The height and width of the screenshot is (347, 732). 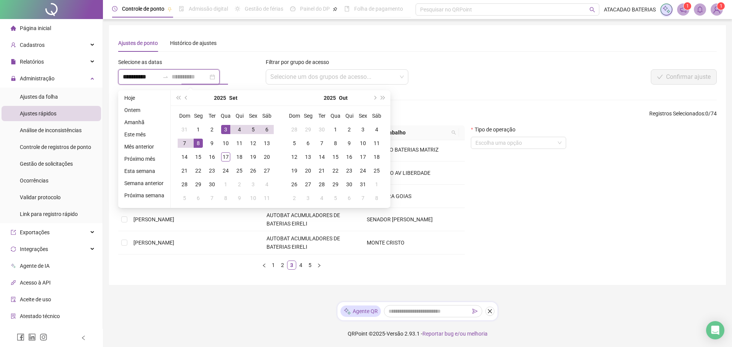 What do you see at coordinates (349, 198) in the screenshot?
I see `td: 2025-11-06` at bounding box center [349, 198].